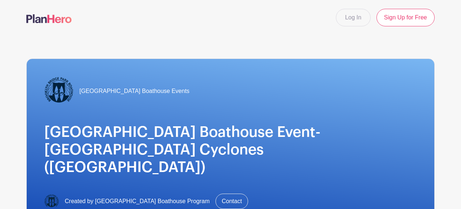 Image resolution: width=461 pixels, height=209 pixels. What do you see at coordinates (353, 18) in the screenshot?
I see `a: Log In` at bounding box center [353, 18].